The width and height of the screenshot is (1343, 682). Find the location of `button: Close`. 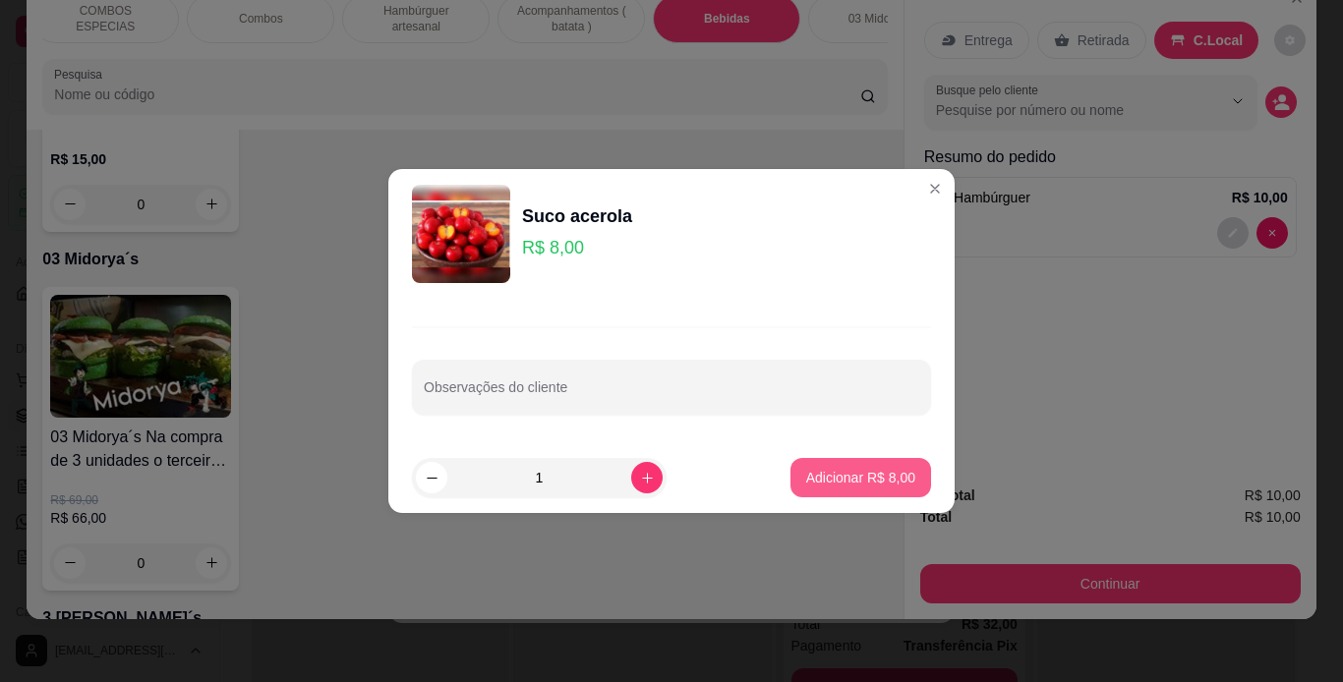

button: Close is located at coordinates (935, 189).